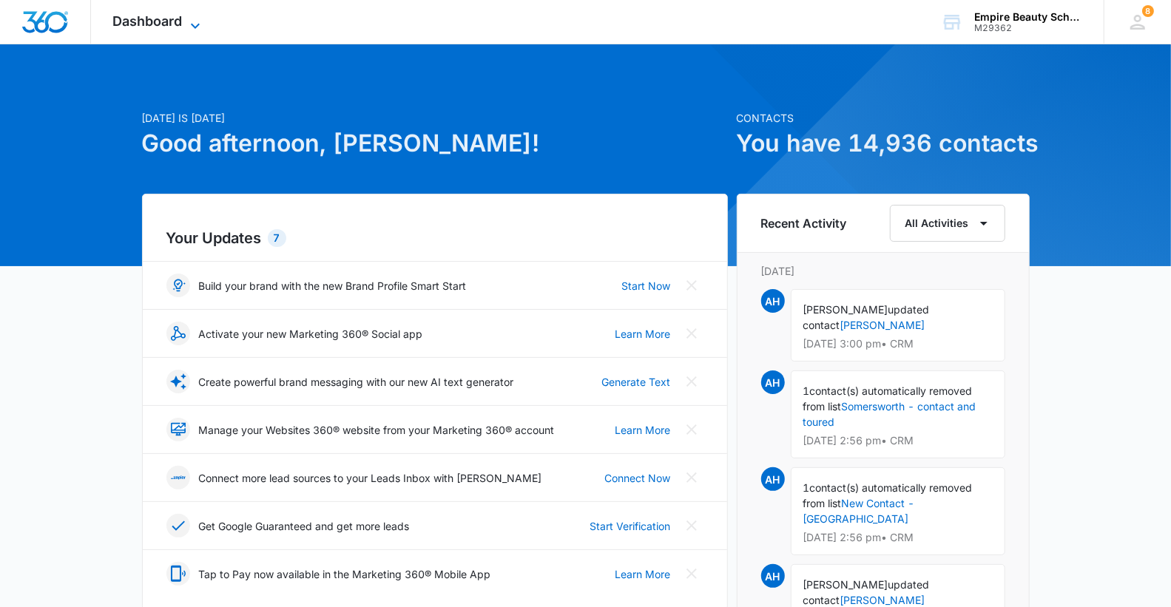 The image size is (1171, 607). I want to click on div: 7, so click(277, 238).